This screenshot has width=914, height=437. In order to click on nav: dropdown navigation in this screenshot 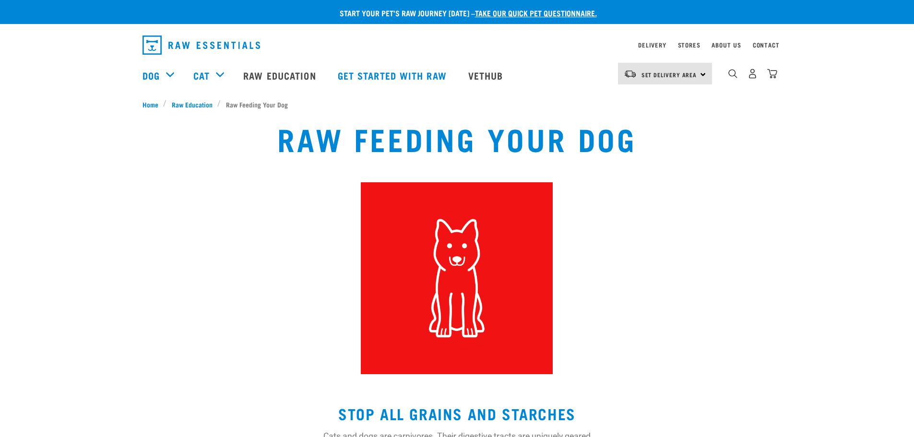, I will do `click(457, 45)`.